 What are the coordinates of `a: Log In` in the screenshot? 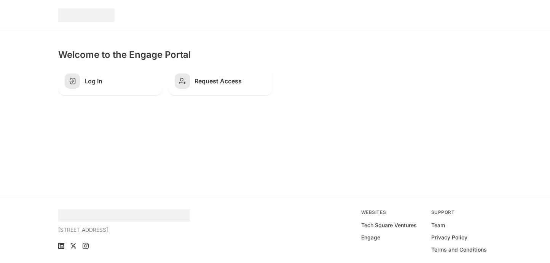 It's located at (110, 81).